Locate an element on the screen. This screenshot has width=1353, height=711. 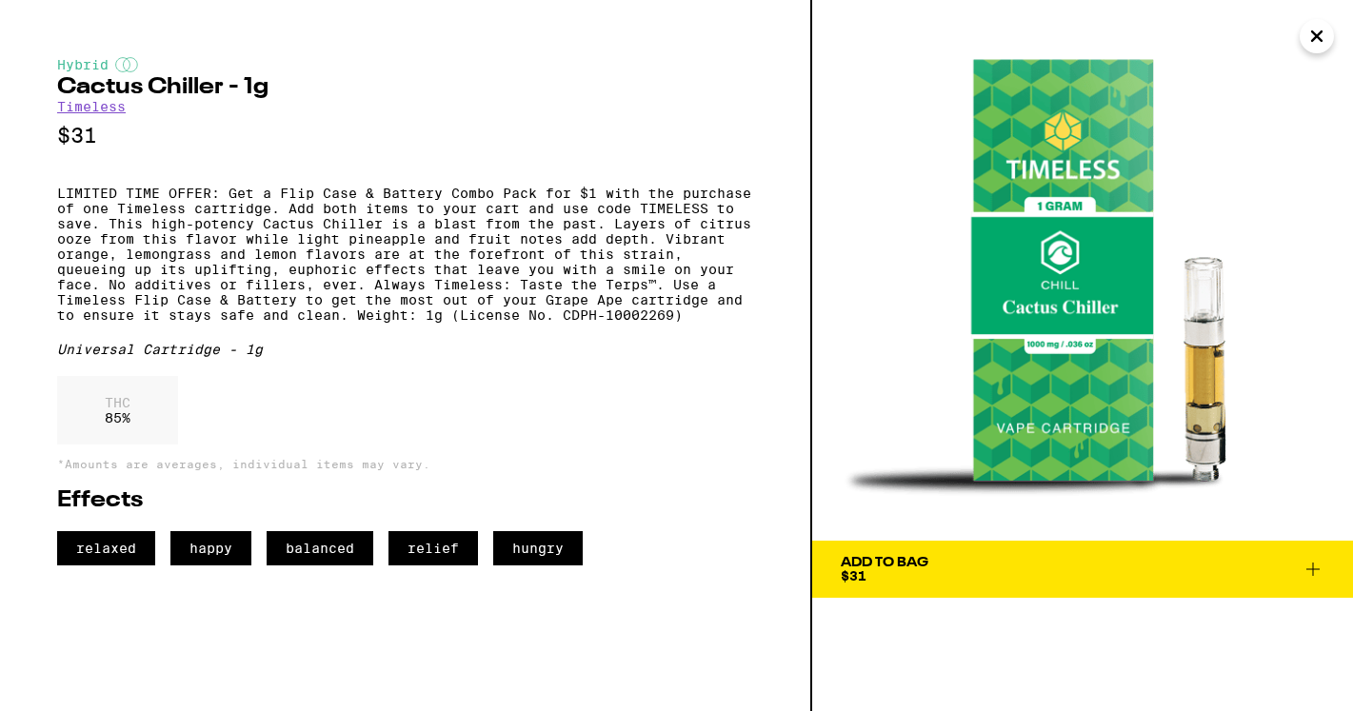
span: relief is located at coordinates (433, 549).